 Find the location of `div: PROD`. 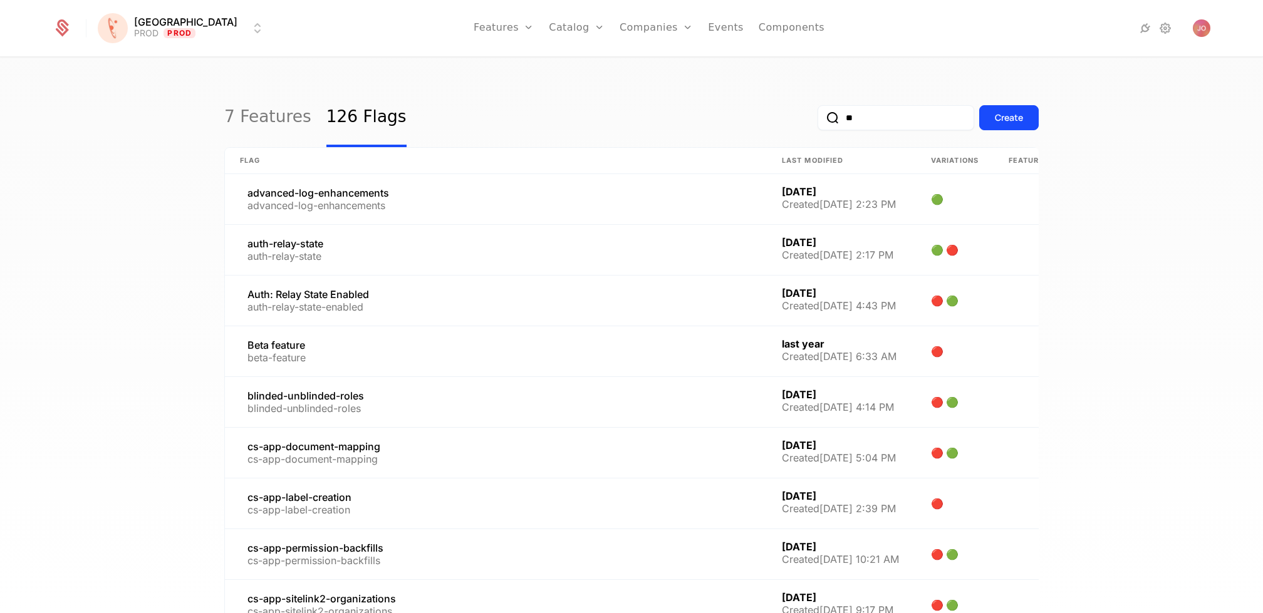

div: PROD is located at coordinates (146, 33).